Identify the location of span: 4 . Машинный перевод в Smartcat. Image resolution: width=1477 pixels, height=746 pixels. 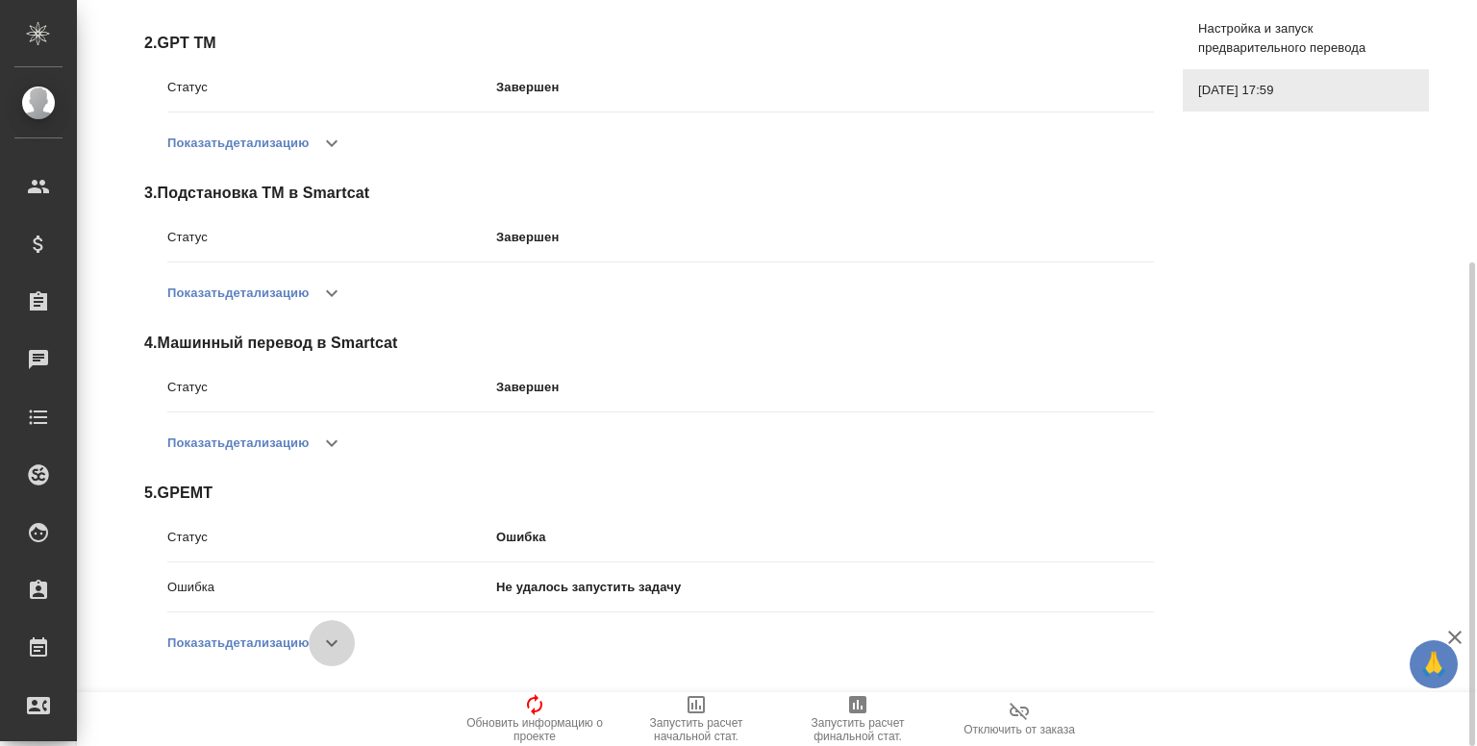
(649, 343).